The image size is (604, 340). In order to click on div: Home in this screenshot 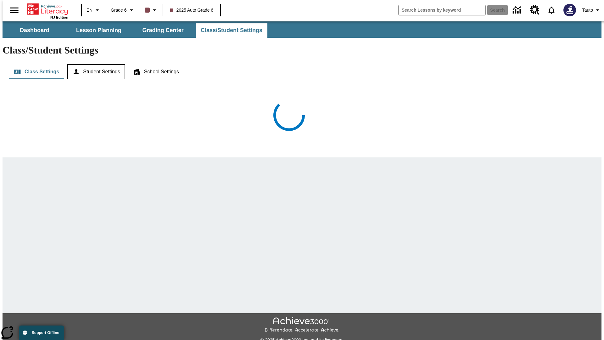, I will do `click(48, 11)`.